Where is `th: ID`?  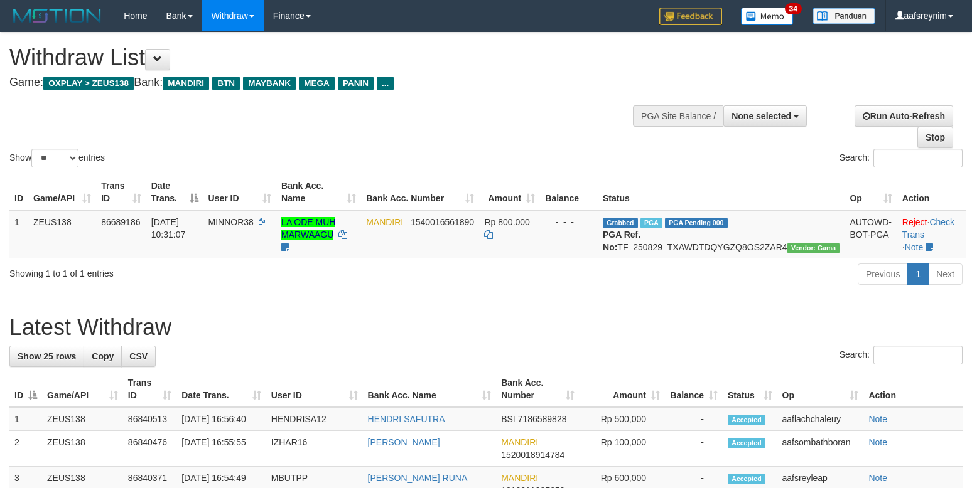 th: ID is located at coordinates (19, 192).